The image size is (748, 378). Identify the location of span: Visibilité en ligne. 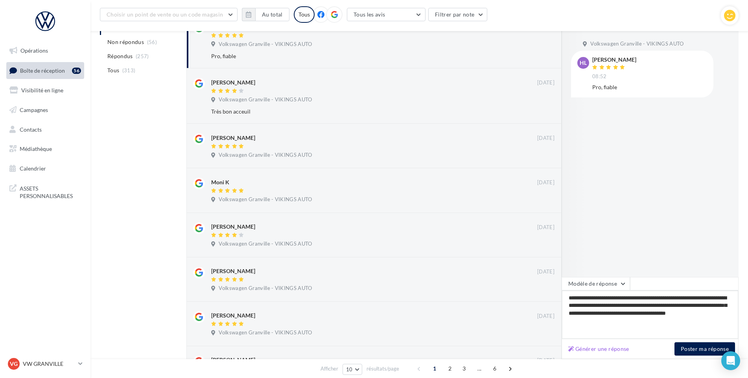
(42, 90).